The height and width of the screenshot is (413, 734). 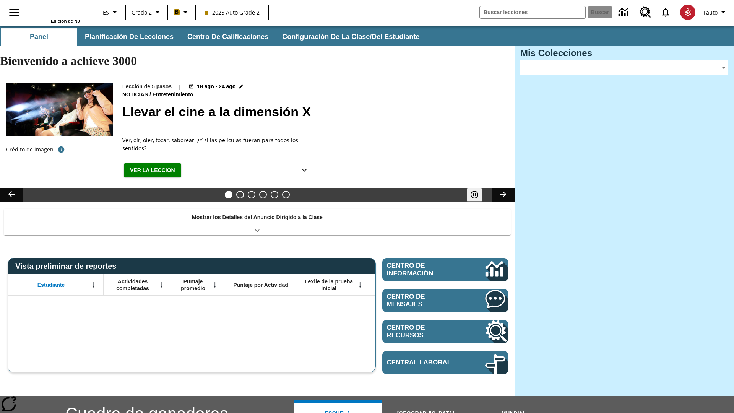 What do you see at coordinates (350, 37) in the screenshot?
I see `button: Configuración de la clase/del estudiante` at bounding box center [350, 37].